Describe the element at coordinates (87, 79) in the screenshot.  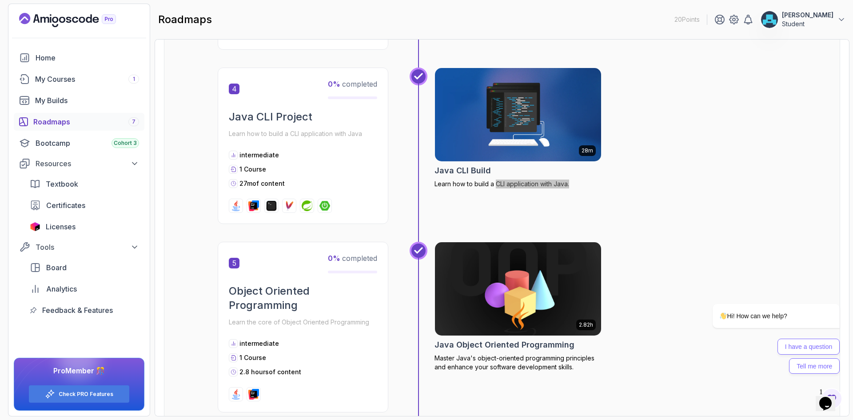
I see `div: My Courses` at that location.